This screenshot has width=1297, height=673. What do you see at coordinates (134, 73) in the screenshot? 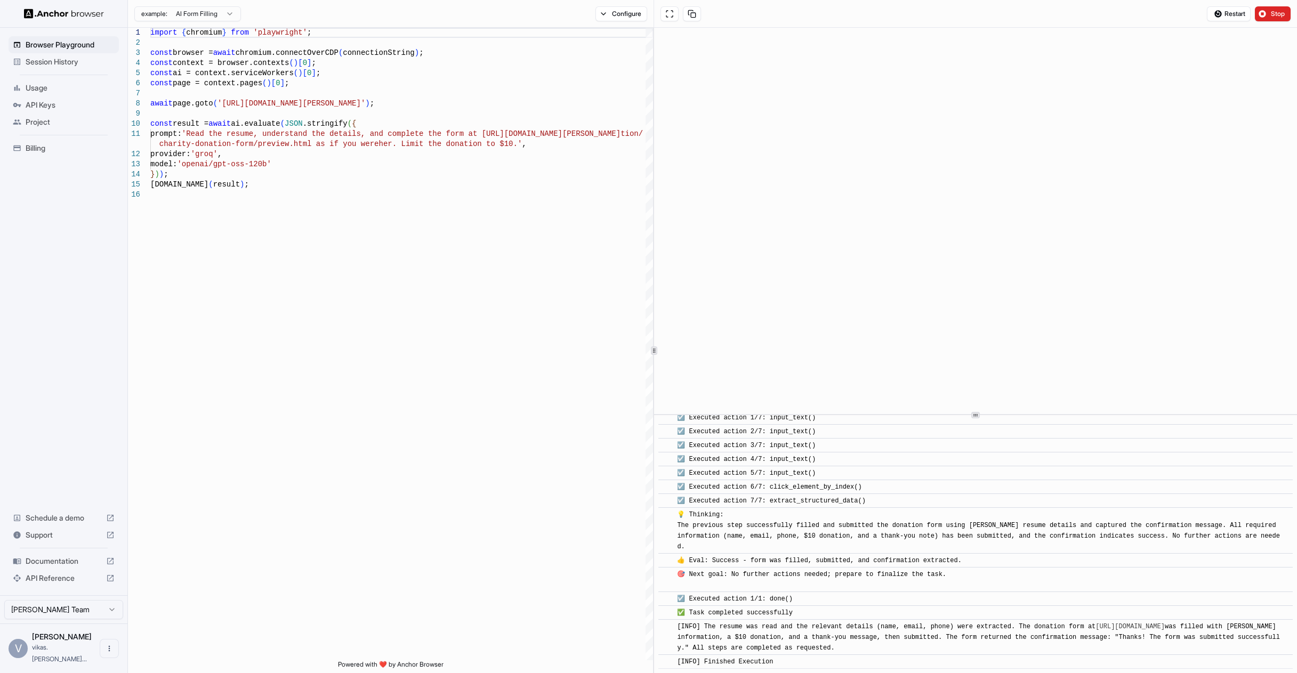
I see `div: 5` at bounding box center [134, 73].